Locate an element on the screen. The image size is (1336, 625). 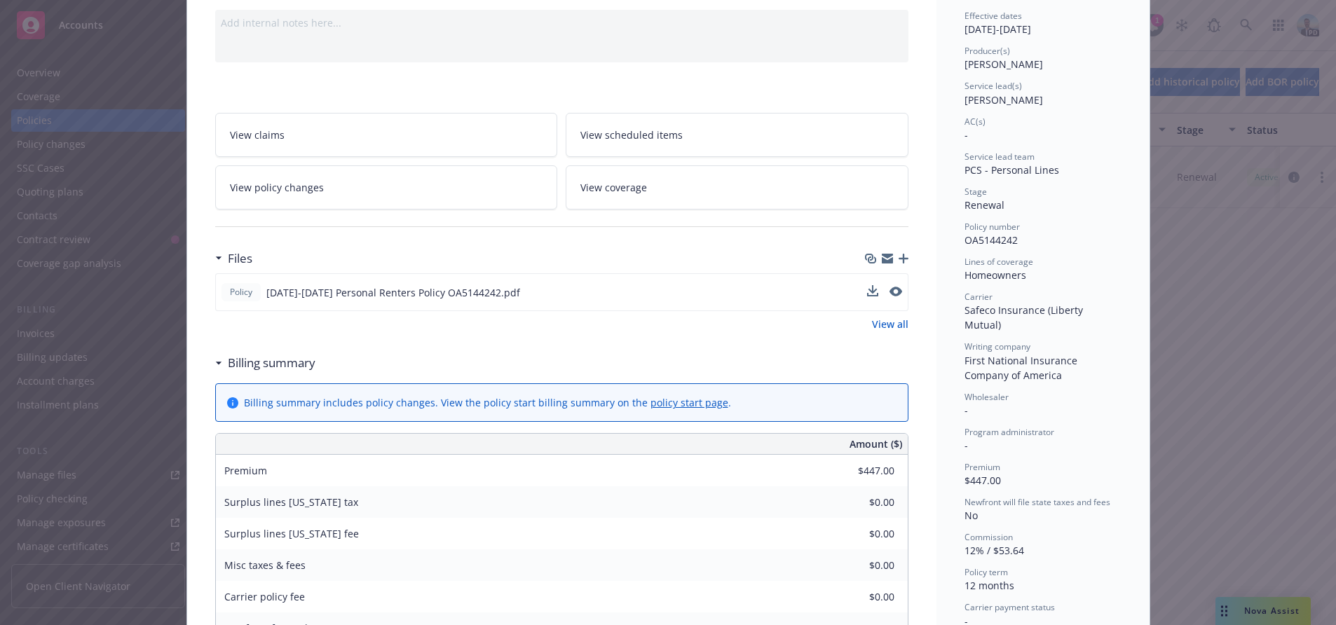
div: Billing summary is located at coordinates (265, 363).